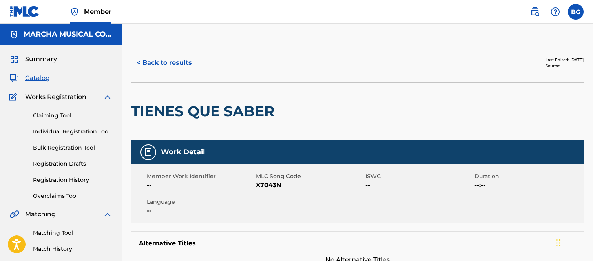  What do you see at coordinates (33, 59) in the screenshot?
I see `a: SummarySummary` at bounding box center [33, 59].